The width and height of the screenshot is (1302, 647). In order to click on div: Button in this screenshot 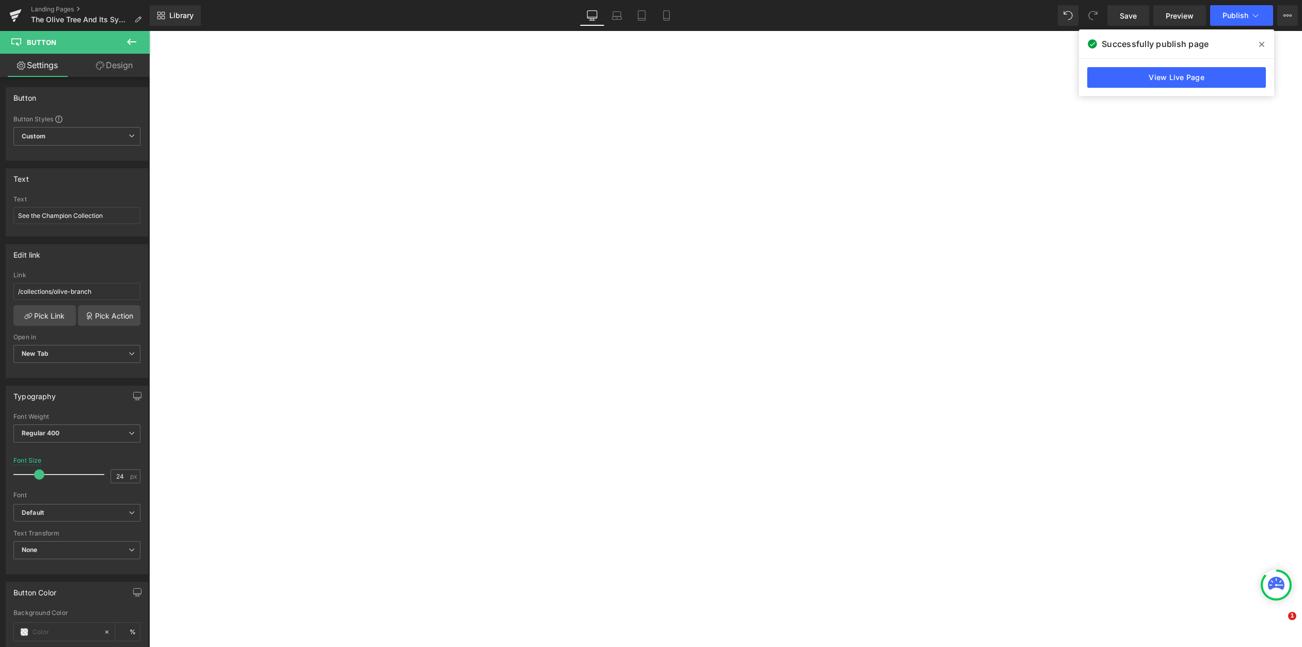, I will do `click(25, 95)`.